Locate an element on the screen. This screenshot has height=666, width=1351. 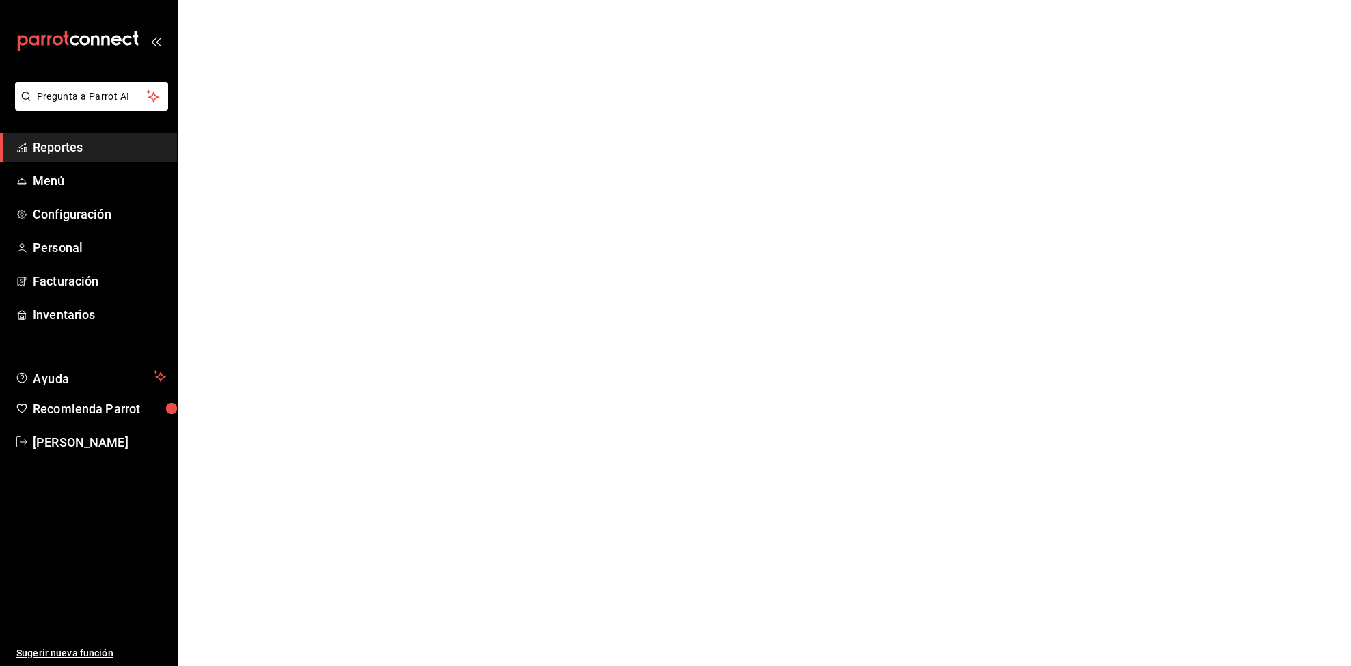
button: open_drawer_menu is located at coordinates (156, 41).